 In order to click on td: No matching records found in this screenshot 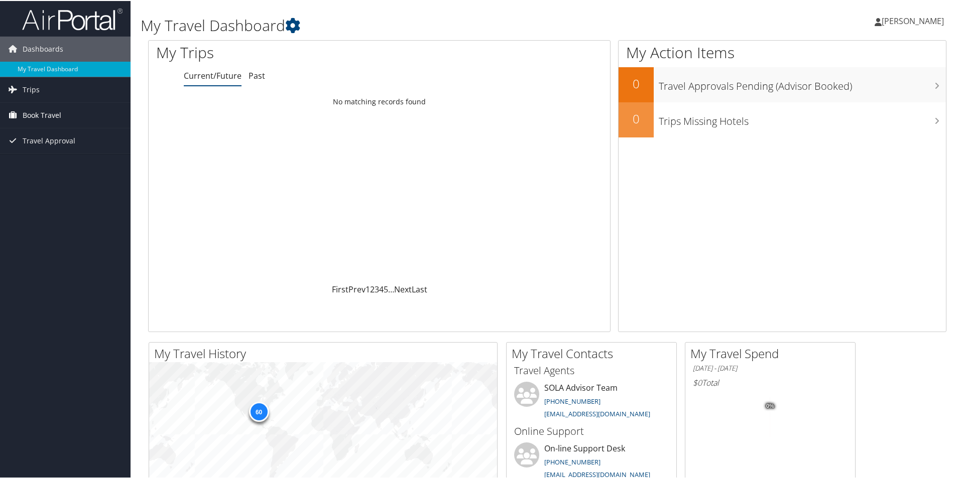, I will do `click(379, 101)`.